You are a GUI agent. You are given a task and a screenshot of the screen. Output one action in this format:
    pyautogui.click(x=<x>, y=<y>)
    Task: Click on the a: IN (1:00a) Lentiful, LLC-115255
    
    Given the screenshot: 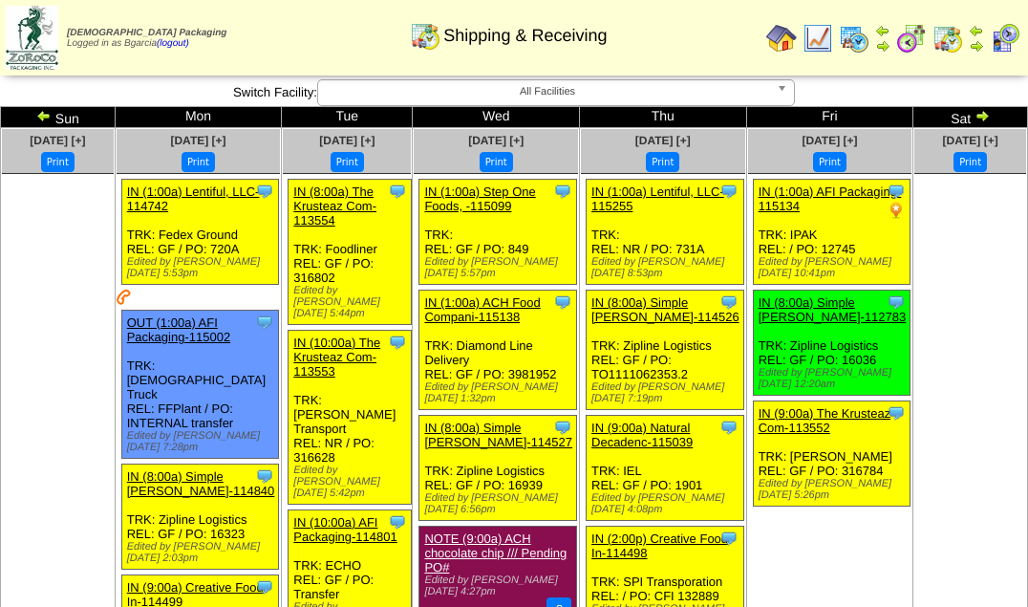 What is the action you would take?
    pyautogui.click(x=657, y=199)
    